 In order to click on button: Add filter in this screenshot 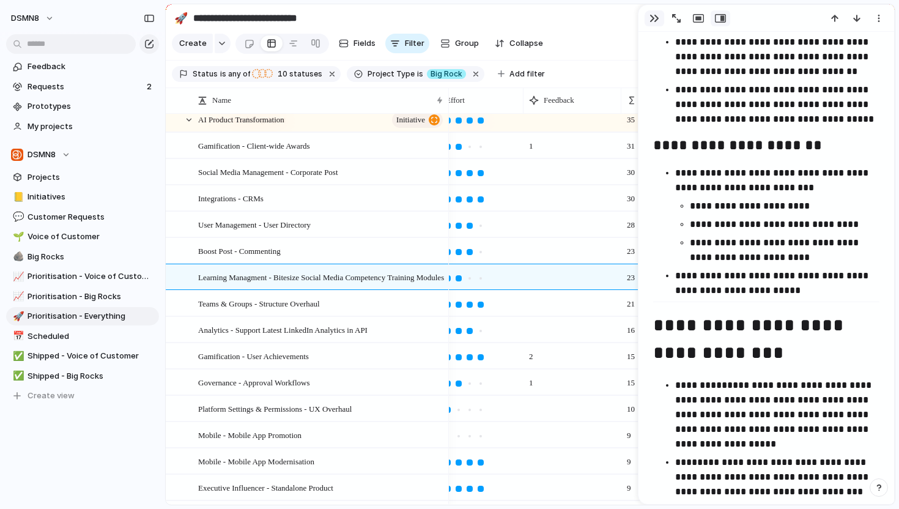, I will do `click(521, 74)`.